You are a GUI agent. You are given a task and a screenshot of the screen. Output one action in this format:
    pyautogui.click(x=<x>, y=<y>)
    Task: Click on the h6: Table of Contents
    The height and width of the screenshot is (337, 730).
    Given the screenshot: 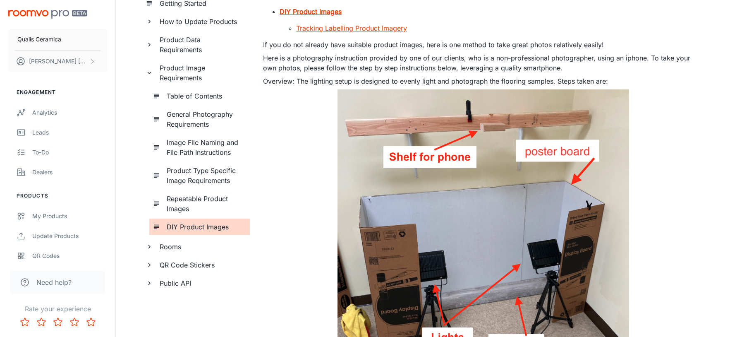 What is the action you would take?
    pyautogui.click(x=205, y=96)
    